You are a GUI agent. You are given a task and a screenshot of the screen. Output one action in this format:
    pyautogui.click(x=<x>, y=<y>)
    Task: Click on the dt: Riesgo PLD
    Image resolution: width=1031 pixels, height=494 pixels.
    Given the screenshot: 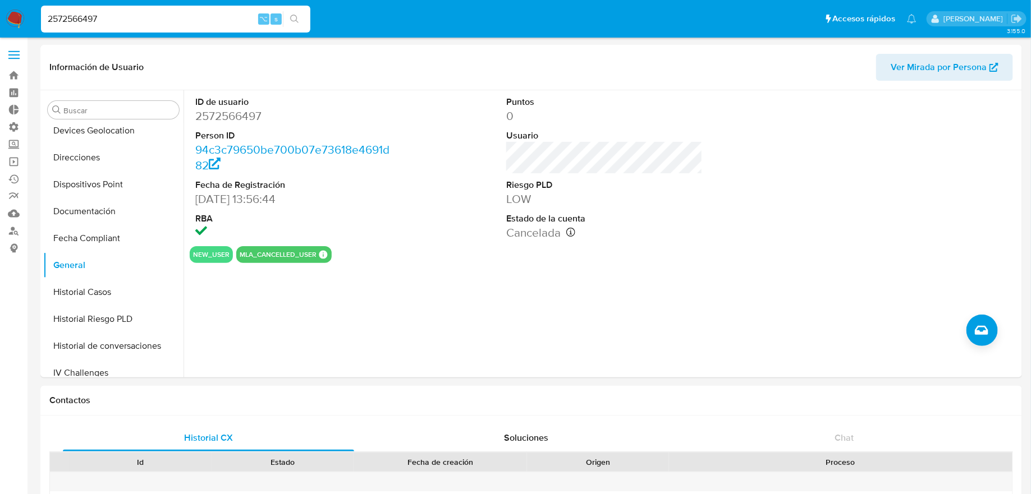 What is the action you would take?
    pyautogui.click(x=604, y=185)
    